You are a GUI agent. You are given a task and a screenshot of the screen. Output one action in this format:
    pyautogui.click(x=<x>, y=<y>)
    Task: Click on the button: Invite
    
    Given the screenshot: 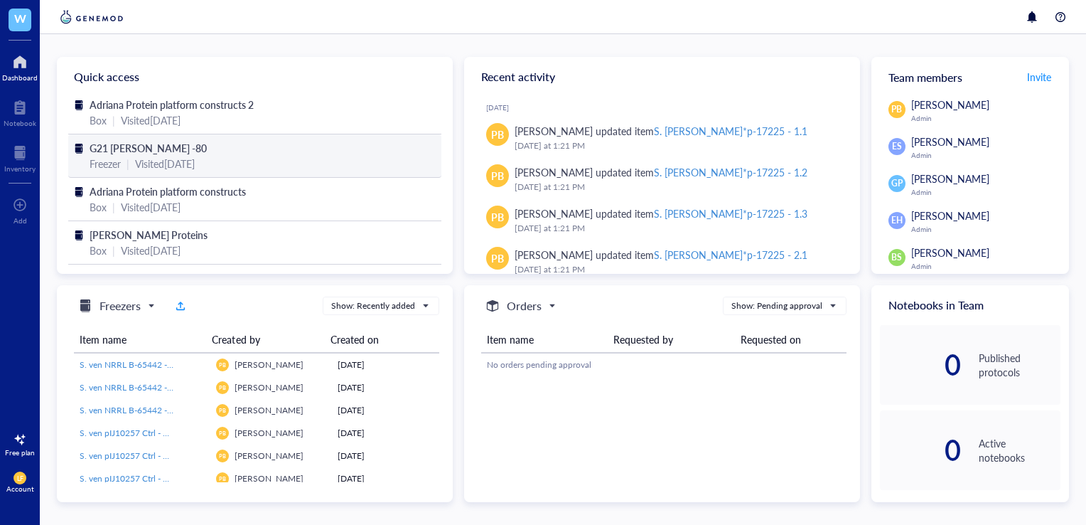 What is the action you would take?
    pyautogui.click(x=1040, y=77)
    